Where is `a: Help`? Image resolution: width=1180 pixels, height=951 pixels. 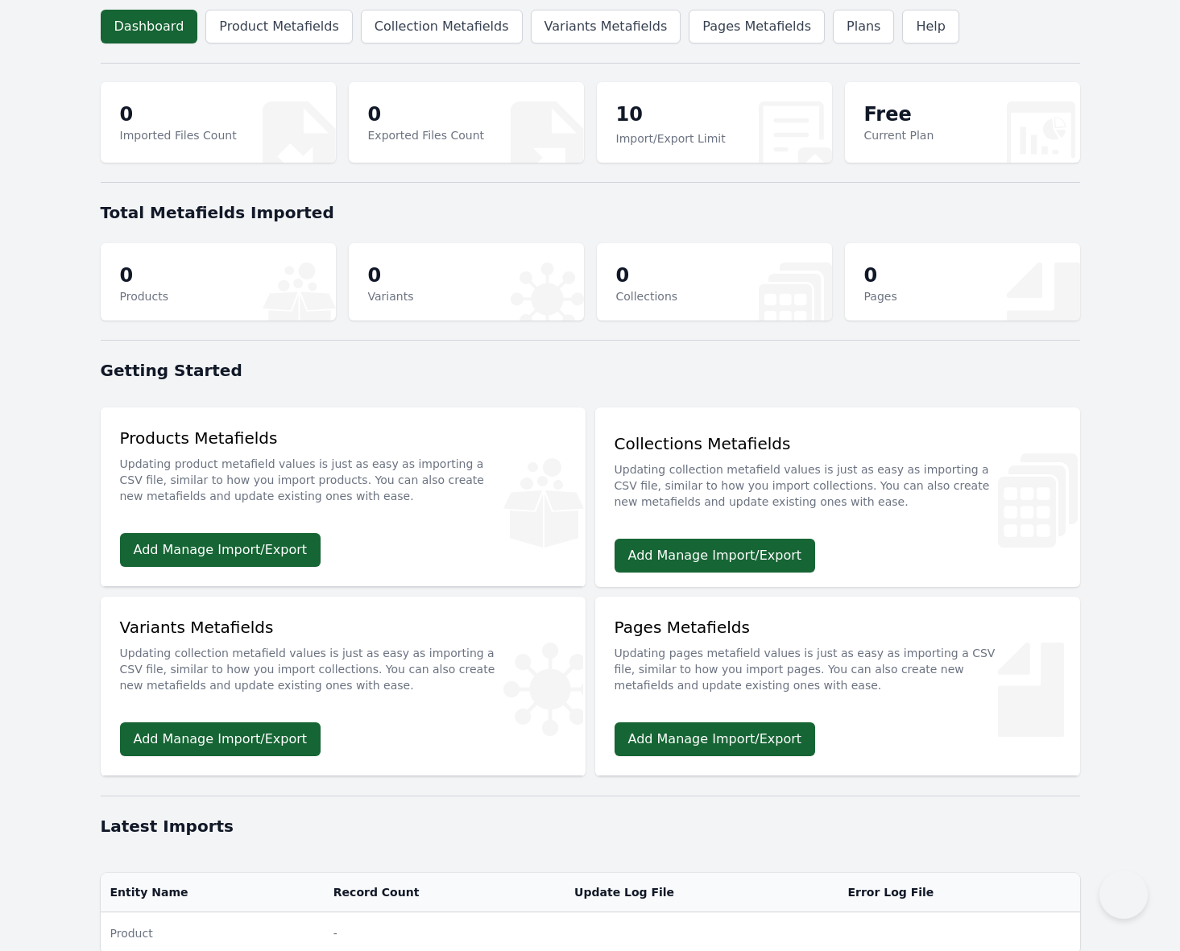 a: Help is located at coordinates (930, 27).